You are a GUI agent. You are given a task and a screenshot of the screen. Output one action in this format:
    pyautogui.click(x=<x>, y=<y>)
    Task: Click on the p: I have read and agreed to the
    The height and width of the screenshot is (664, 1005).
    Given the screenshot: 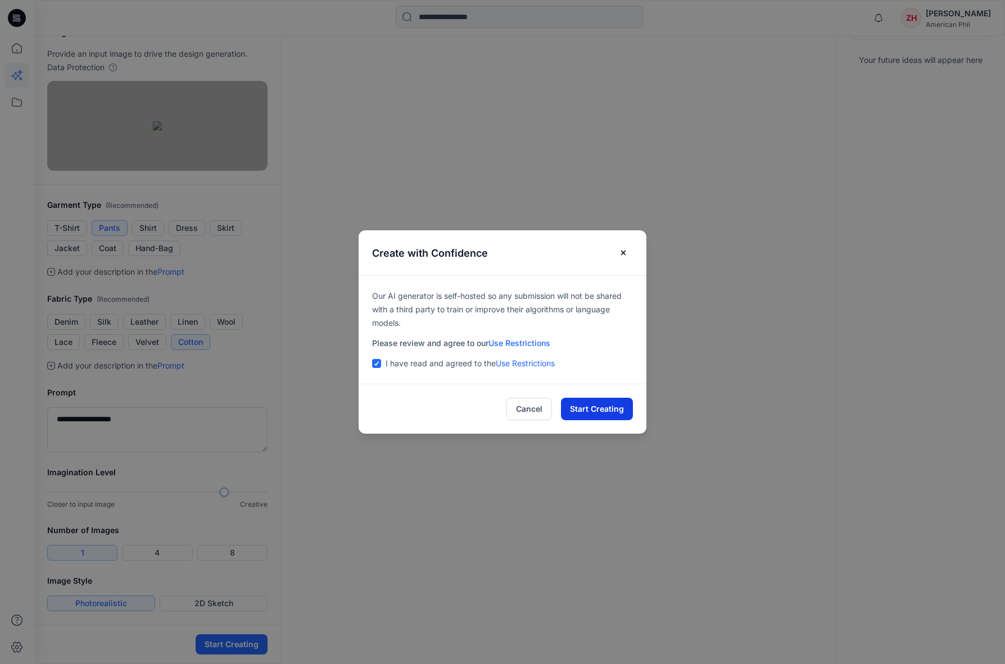 What is the action you would take?
    pyautogui.click(x=470, y=364)
    